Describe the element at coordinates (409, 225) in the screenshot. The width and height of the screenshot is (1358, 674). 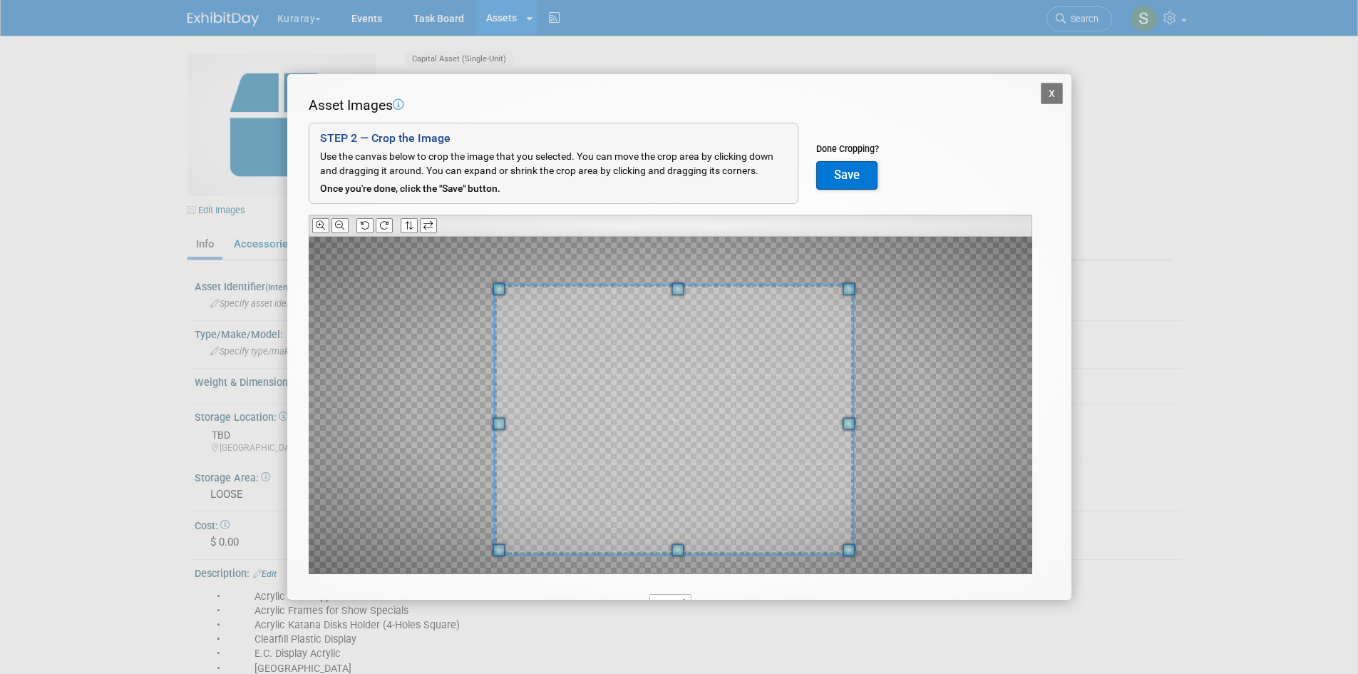
I see `button: Flip Vertically` at that location.